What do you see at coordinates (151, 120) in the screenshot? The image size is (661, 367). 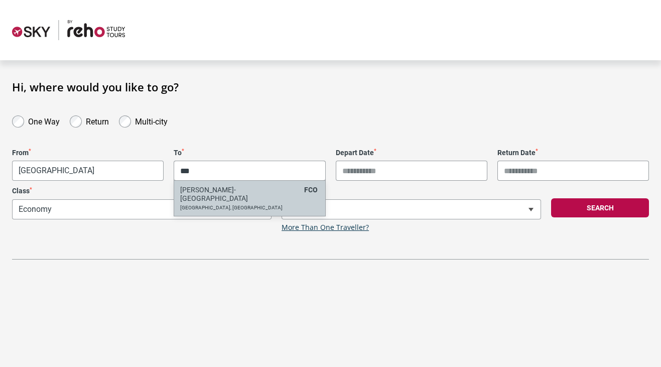 I see `label: Multi-city` at bounding box center [151, 120].